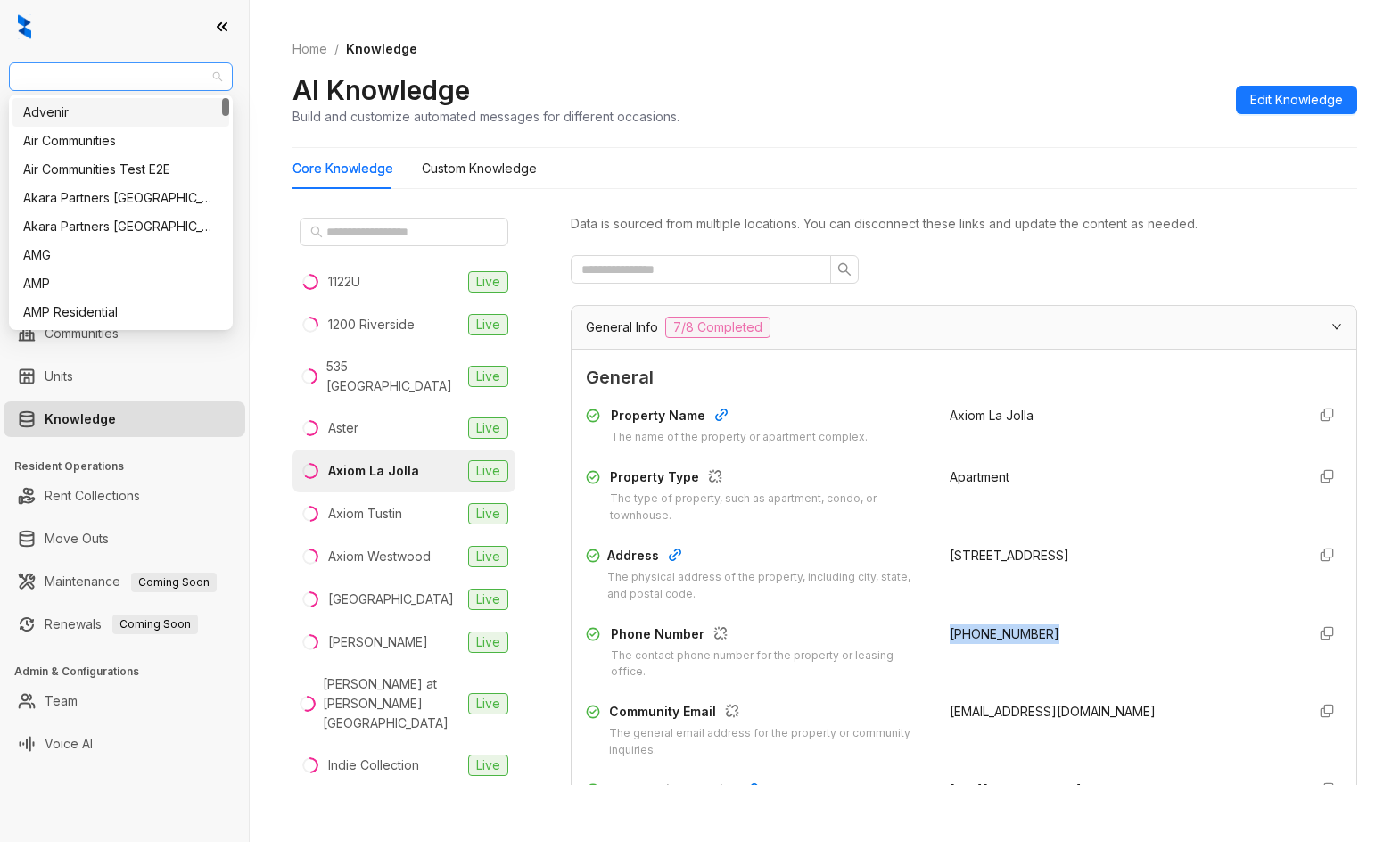  What do you see at coordinates (486, 116) in the screenshot?
I see `div: Build and customize automated messages for different occasions.` at bounding box center [486, 116].